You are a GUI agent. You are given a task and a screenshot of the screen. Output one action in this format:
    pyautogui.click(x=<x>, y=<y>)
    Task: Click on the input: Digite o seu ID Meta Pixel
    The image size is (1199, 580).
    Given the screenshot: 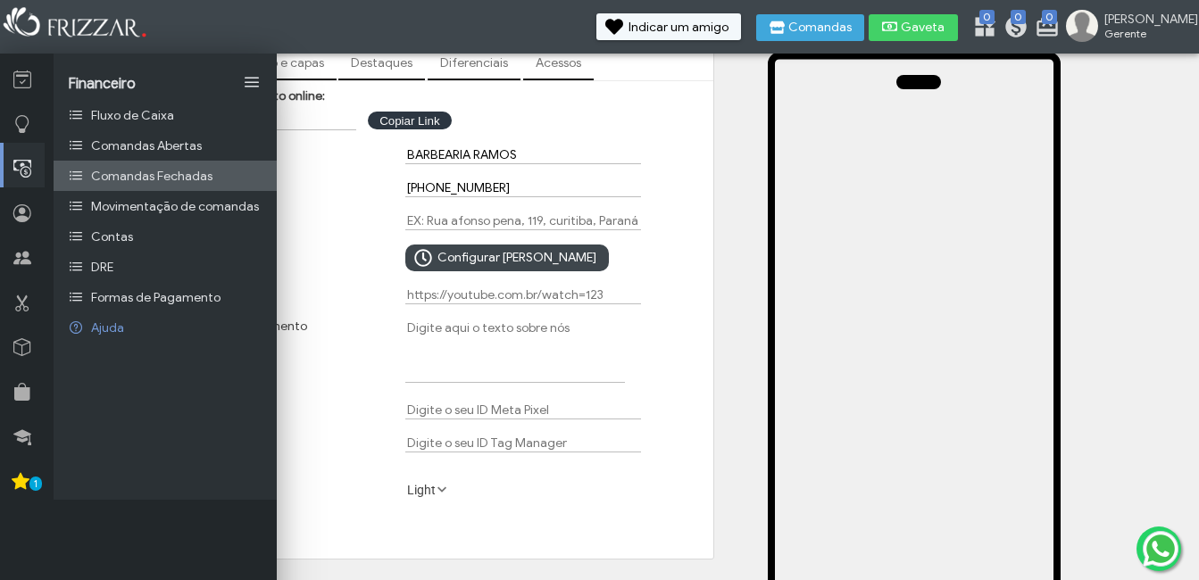 What is the action you would take?
    pyautogui.click(x=523, y=410)
    